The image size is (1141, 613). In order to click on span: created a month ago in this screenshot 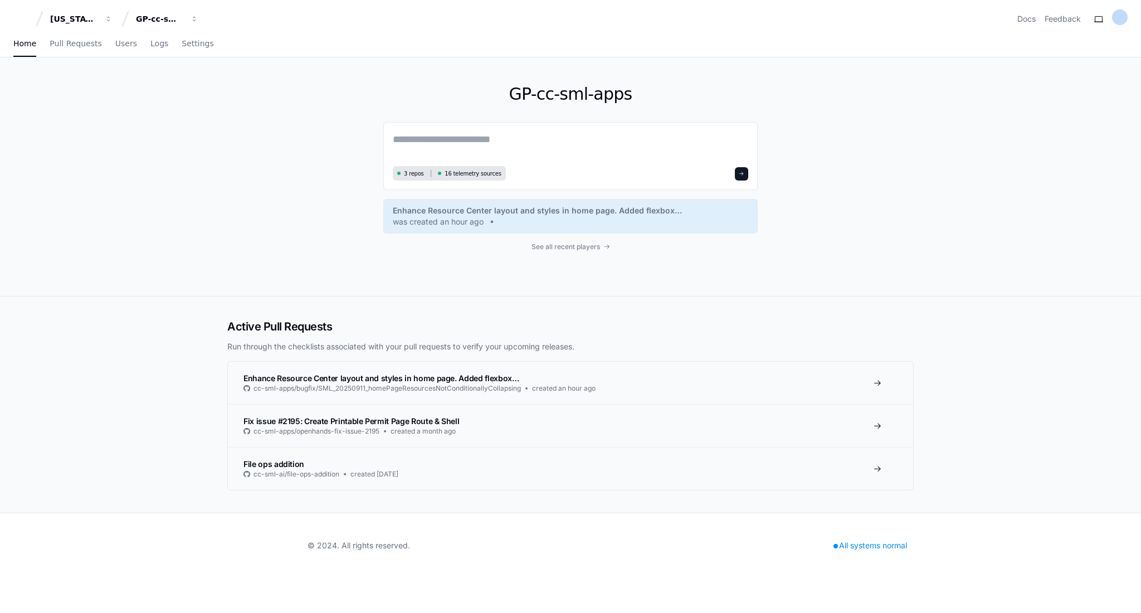, I will do `click(423, 431)`.